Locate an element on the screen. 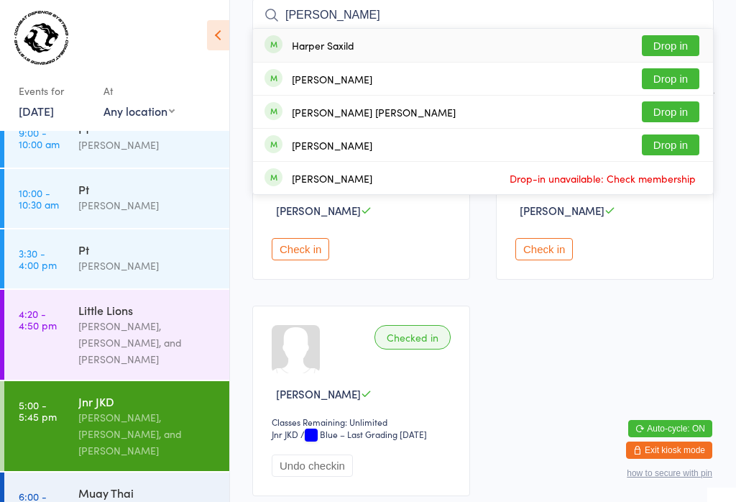 The height and width of the screenshot is (502, 736). time: 5:00 - 5:45 pm is located at coordinates (37, 411).